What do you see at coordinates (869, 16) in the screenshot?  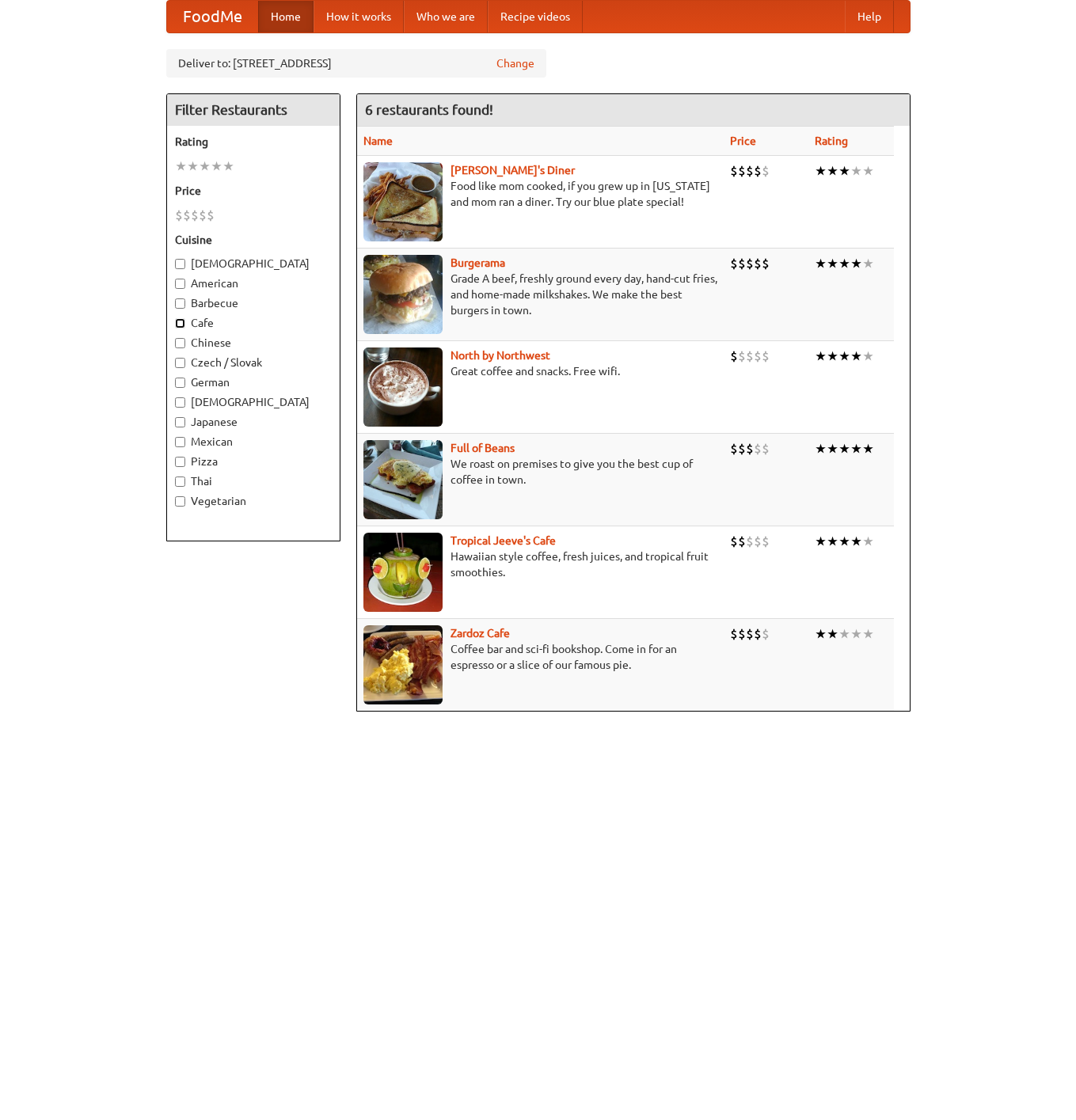 I see `a: Help` at bounding box center [869, 16].